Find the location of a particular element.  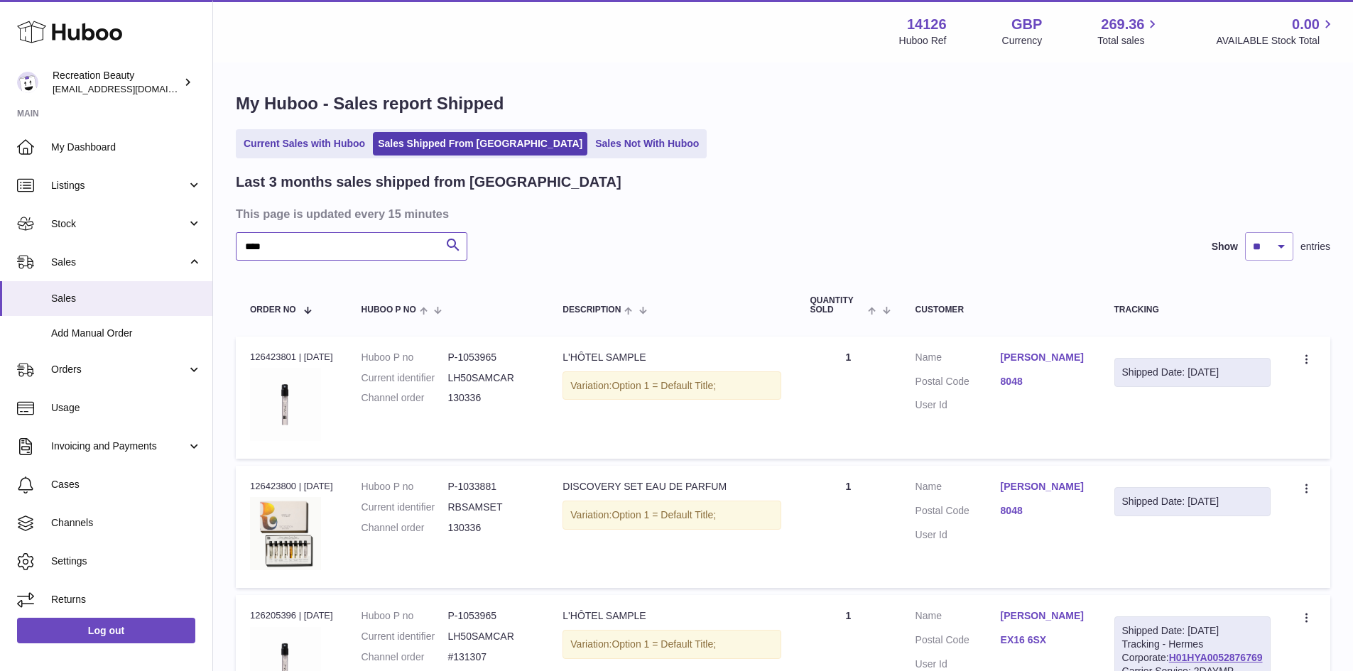

span: Invoicing and Payments is located at coordinates (119, 446).